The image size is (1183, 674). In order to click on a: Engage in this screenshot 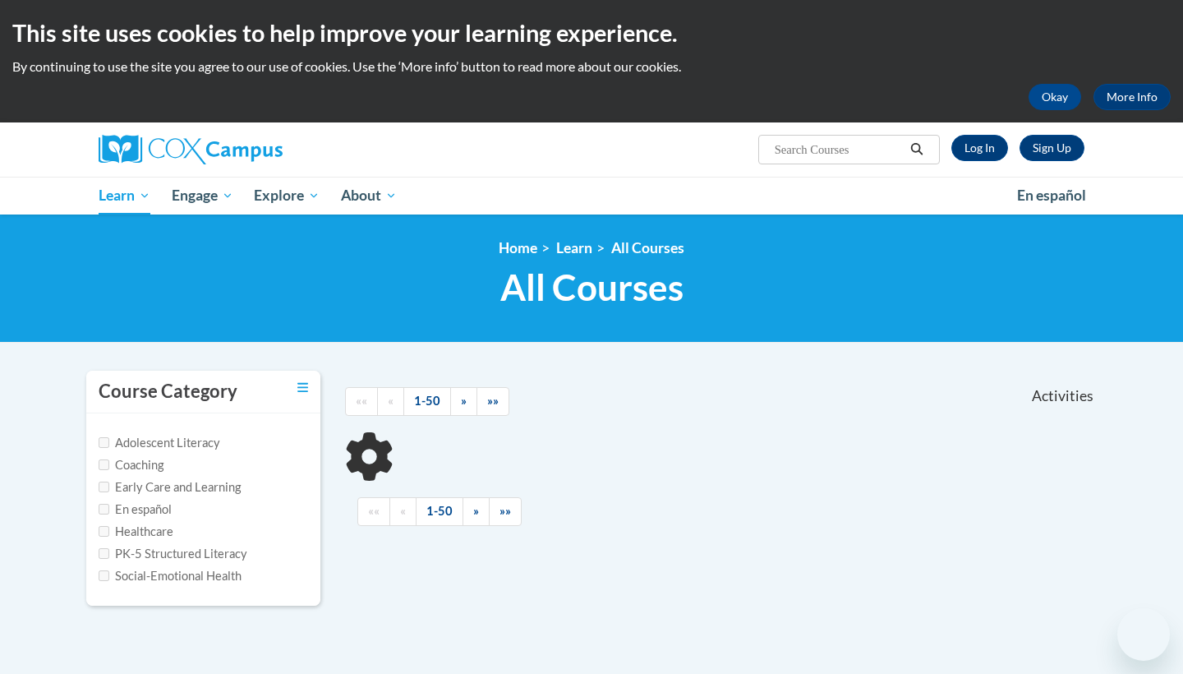, I will do `click(202, 196)`.